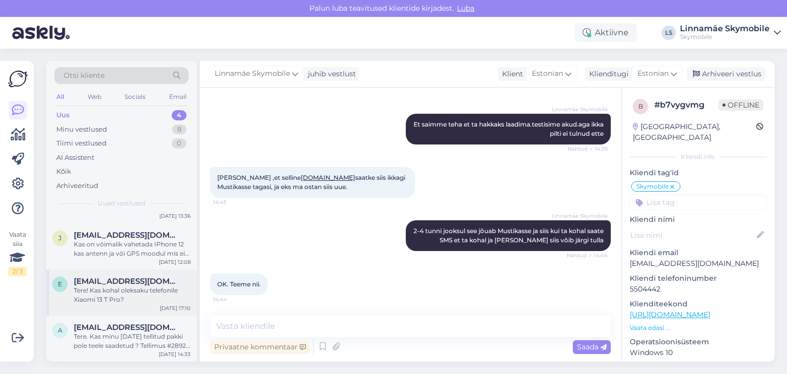 The width and height of the screenshot is (787, 374). I want to click on p: Kliendi email, so click(698, 253).